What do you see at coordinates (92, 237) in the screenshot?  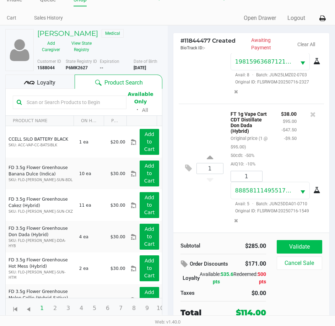 I see `td: 4 ea` at bounding box center [92, 237].